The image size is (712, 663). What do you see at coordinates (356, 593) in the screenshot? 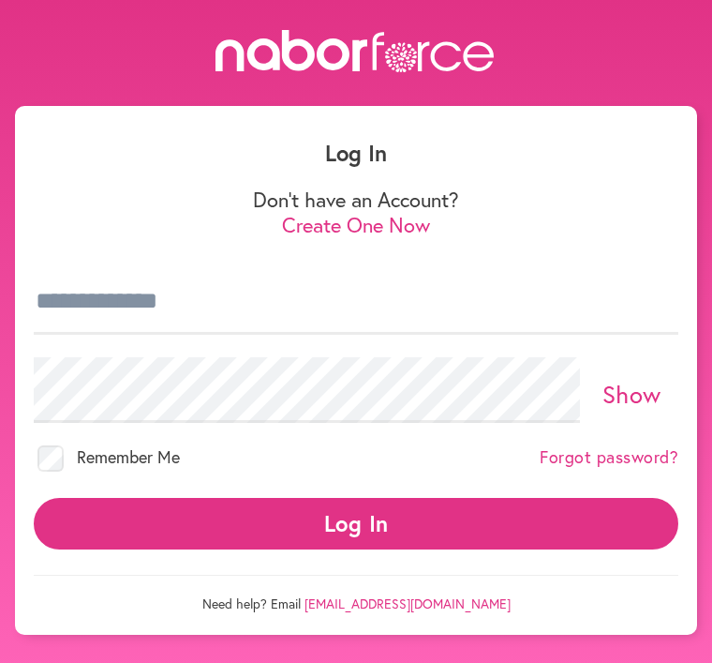
I see `p: Need help? Email` at bounding box center [356, 593].